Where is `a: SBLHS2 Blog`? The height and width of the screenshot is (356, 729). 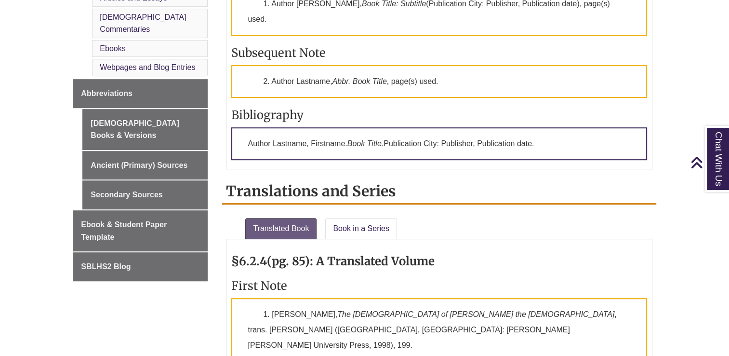 a: SBLHS2 Blog is located at coordinates (140, 266).